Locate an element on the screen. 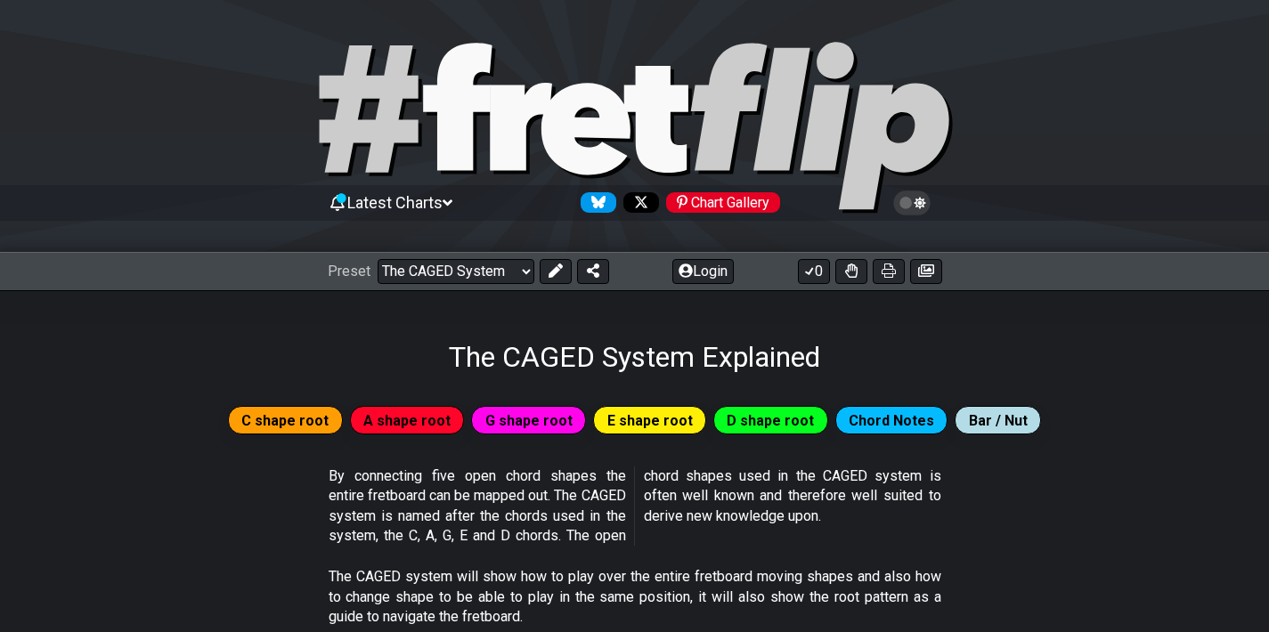 The width and height of the screenshot is (1269, 632). button: Edit Preset is located at coordinates (555, 272).